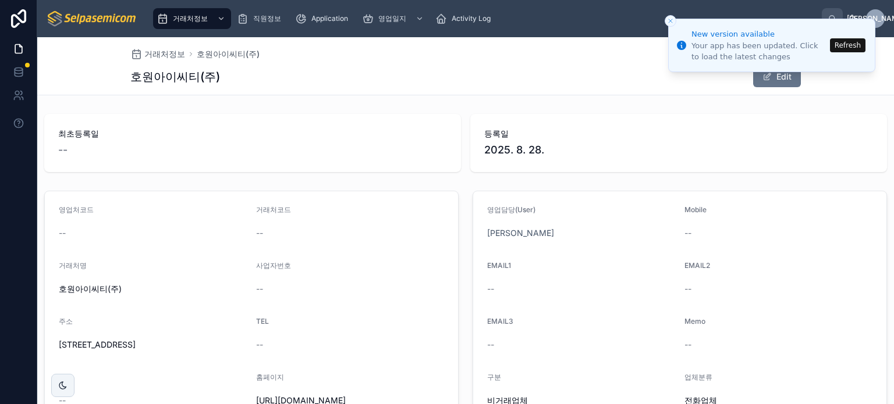 Image resolution: width=894 pixels, height=404 pixels. What do you see at coordinates (394, 19) in the screenshot?
I see `a: 영업일지` at bounding box center [394, 19].